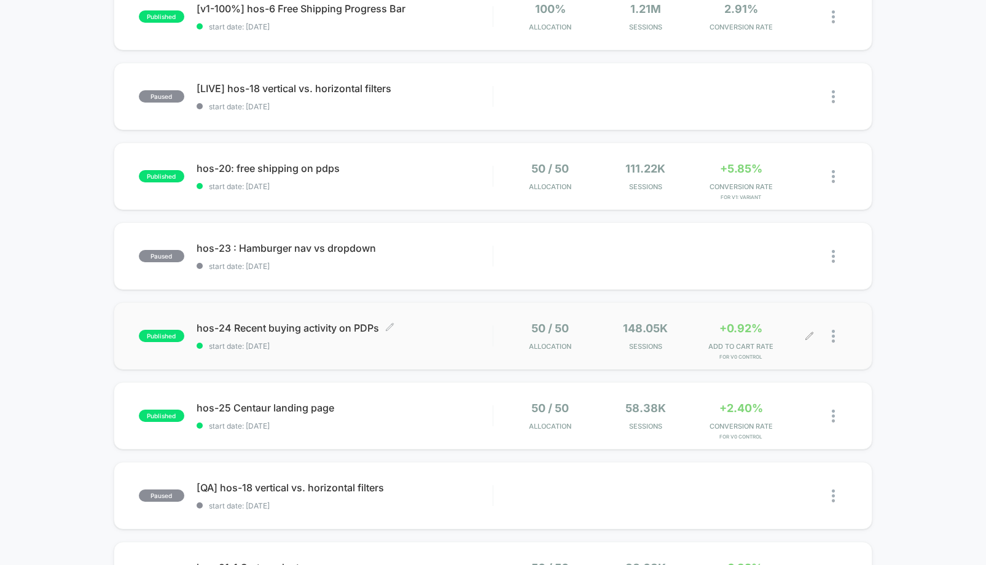 This screenshot has width=986, height=565. What do you see at coordinates (345, 248) in the screenshot?
I see `span: hos-23 : Hamburger nav vs dropdown` at bounding box center [345, 248].